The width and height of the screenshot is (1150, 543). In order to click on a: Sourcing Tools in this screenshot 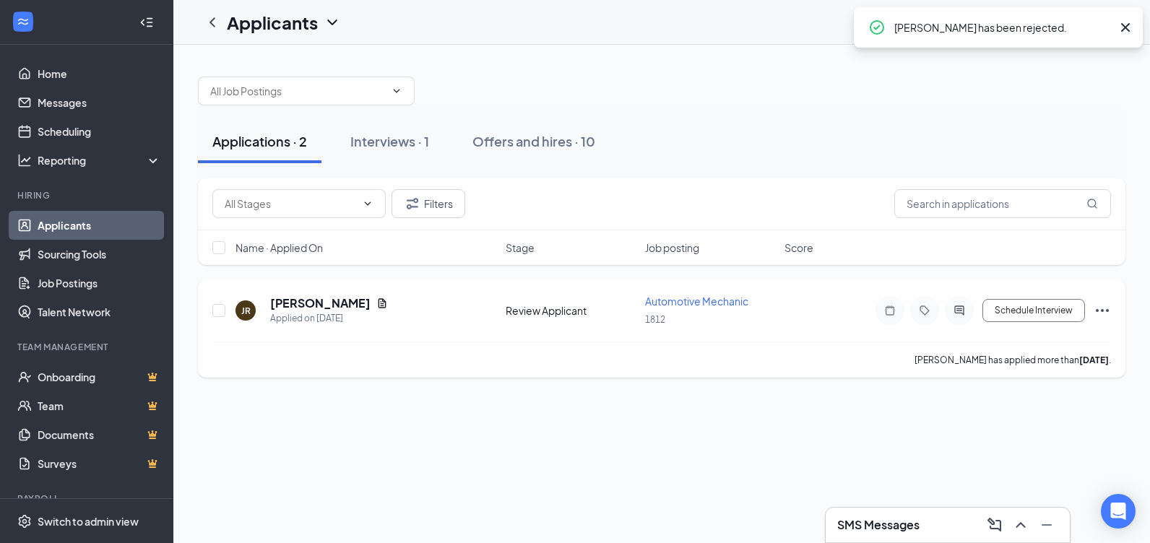, I will do `click(99, 254)`.